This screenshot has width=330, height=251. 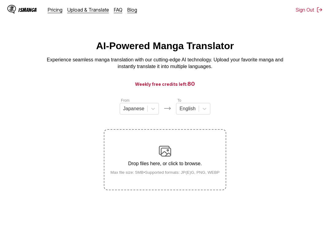 What do you see at coordinates (179, 101) in the screenshot?
I see `label: To` at bounding box center [179, 101].